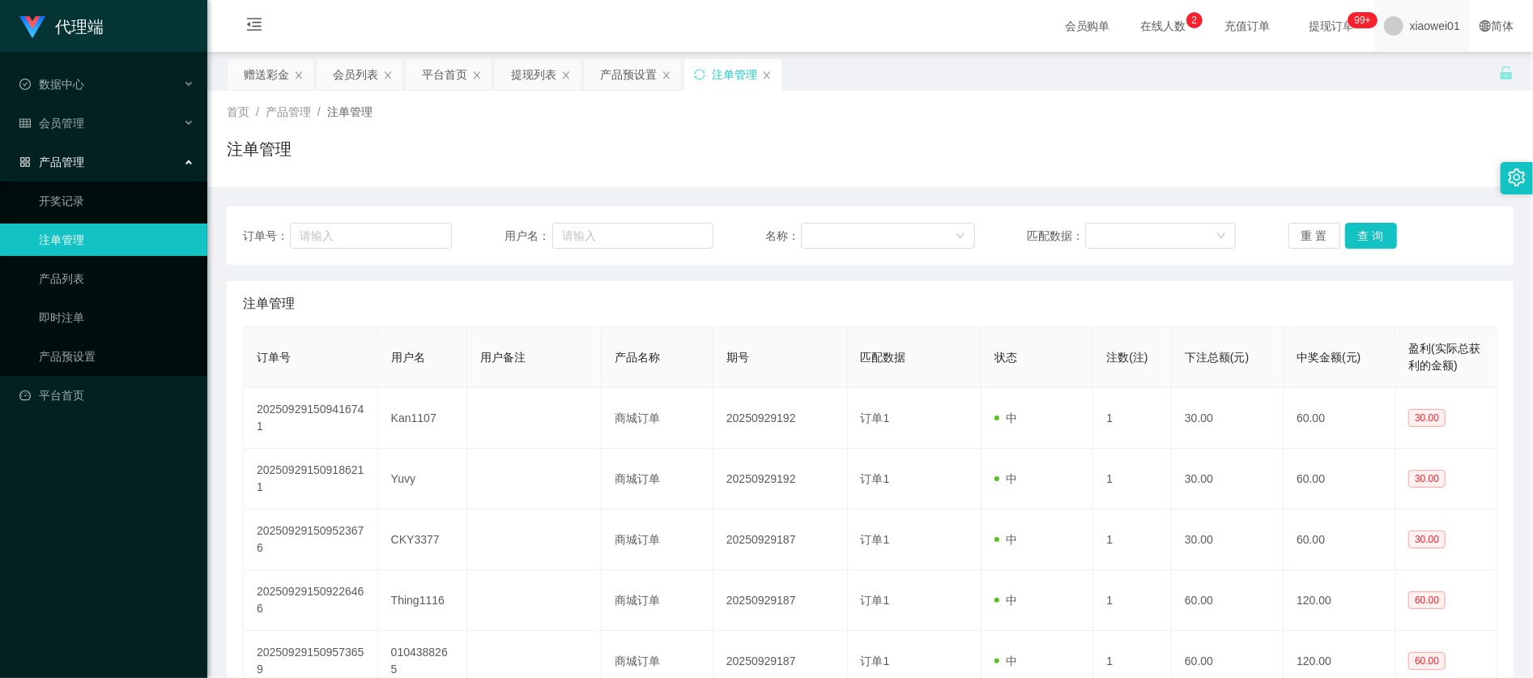  Describe the element at coordinates (1194, 20) in the screenshot. I see `sup: 2` at that location.